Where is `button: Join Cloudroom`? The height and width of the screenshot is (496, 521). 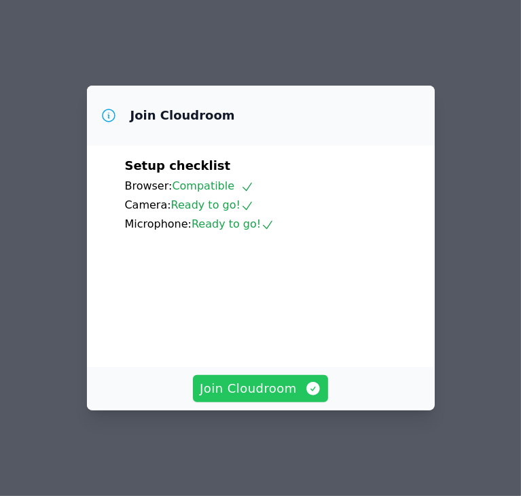
button: Join Cloudroom is located at coordinates (260, 389).